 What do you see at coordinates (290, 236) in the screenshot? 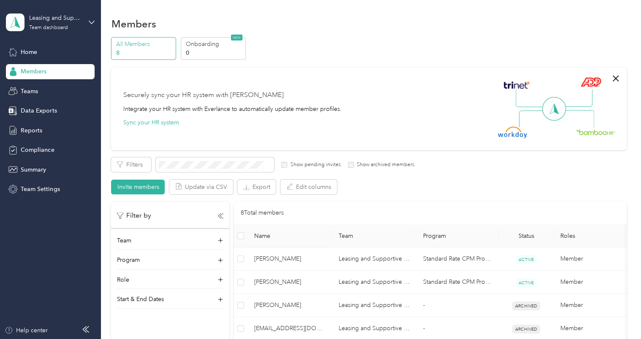
I see `span: Name` at bounding box center [290, 236].